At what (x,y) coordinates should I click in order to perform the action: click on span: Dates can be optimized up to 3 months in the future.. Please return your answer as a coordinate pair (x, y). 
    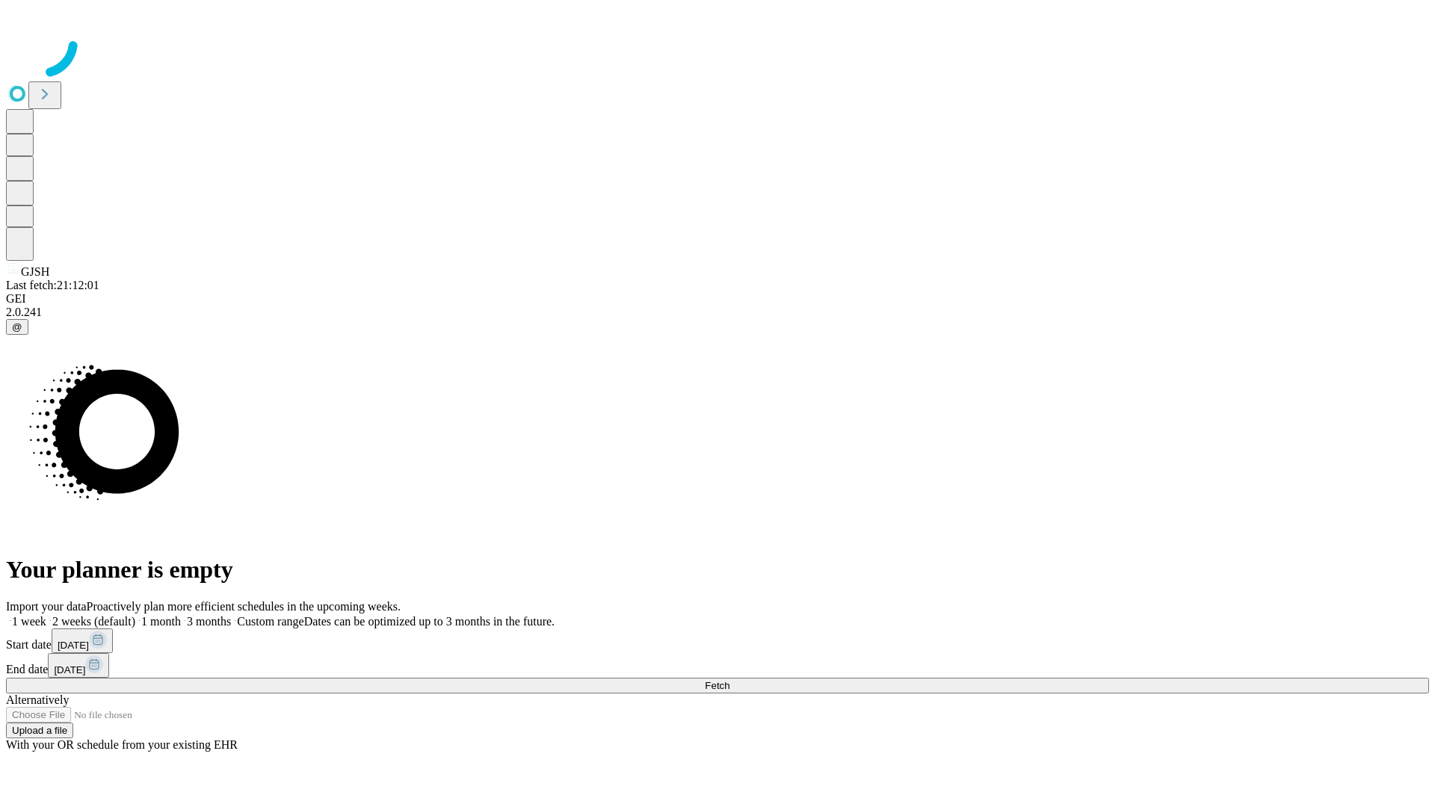
    Looking at the image, I should click on (429, 621).